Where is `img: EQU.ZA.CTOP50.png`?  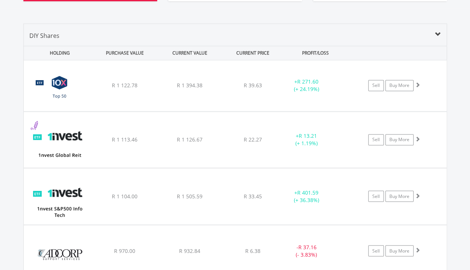 img: EQU.ZA.CTOP50.png is located at coordinates (59, 89).